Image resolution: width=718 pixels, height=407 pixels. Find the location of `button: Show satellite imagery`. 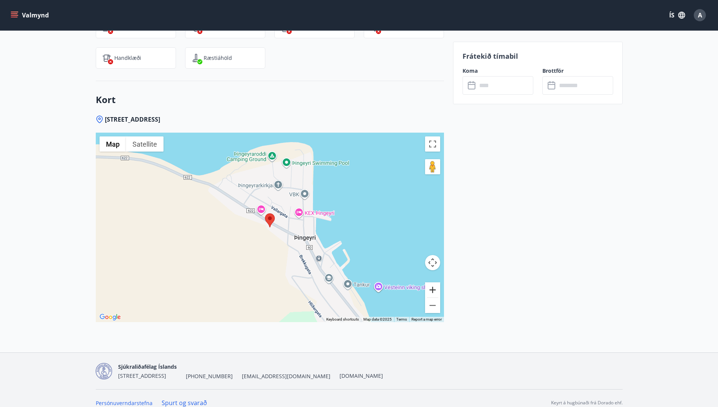

button: Show satellite imagery is located at coordinates (145, 144).